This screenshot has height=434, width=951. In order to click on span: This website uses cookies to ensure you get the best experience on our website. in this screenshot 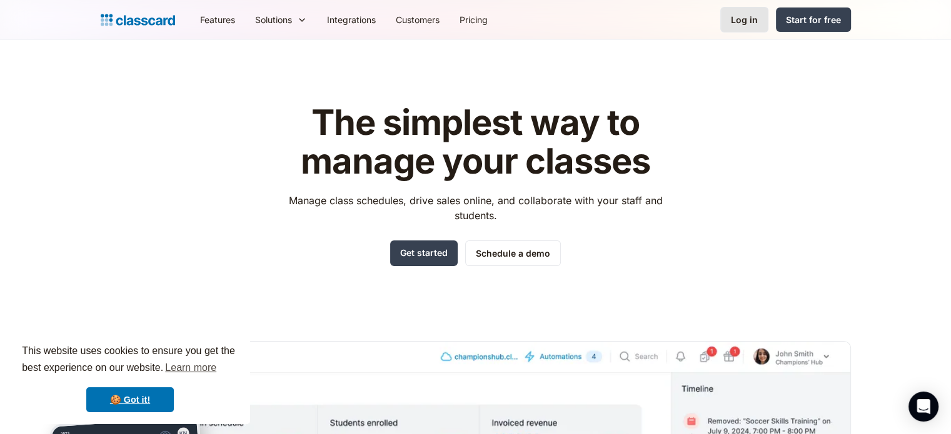, I will do `click(130, 361)`.